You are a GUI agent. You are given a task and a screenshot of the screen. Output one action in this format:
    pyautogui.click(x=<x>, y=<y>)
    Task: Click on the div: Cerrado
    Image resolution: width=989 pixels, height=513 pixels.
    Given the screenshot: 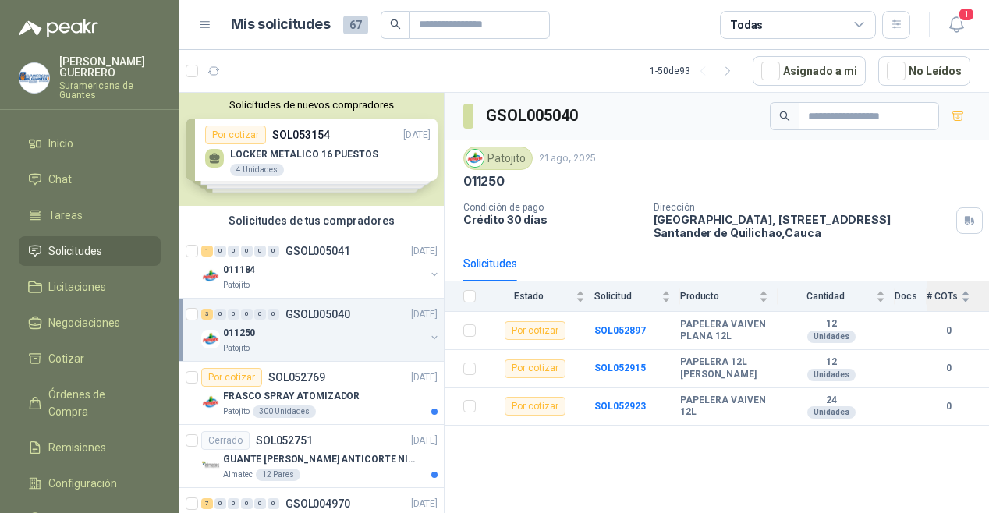 What is the action you would take?
    pyautogui.click(x=226, y=441)
    